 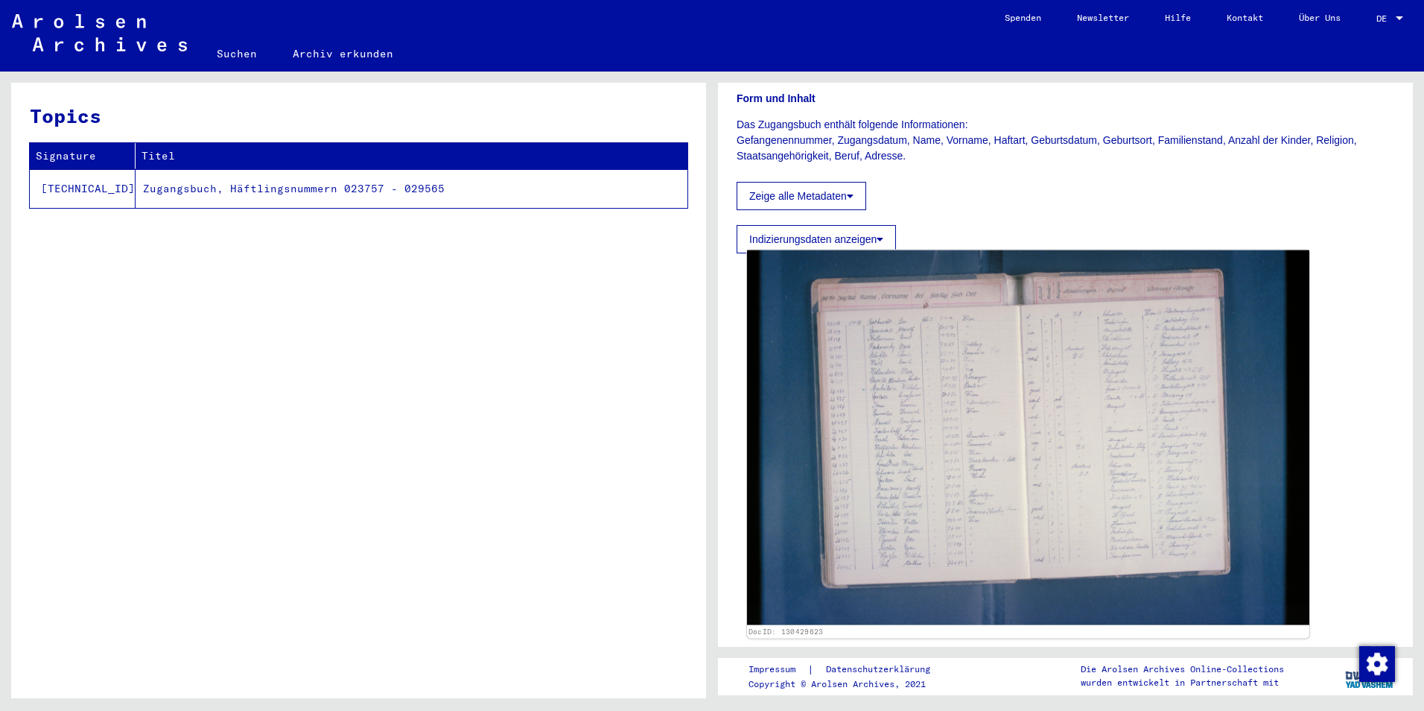 What do you see at coordinates (801, 196) in the screenshot?
I see `button: Zeige alle Metadaten` at bounding box center [801, 196].